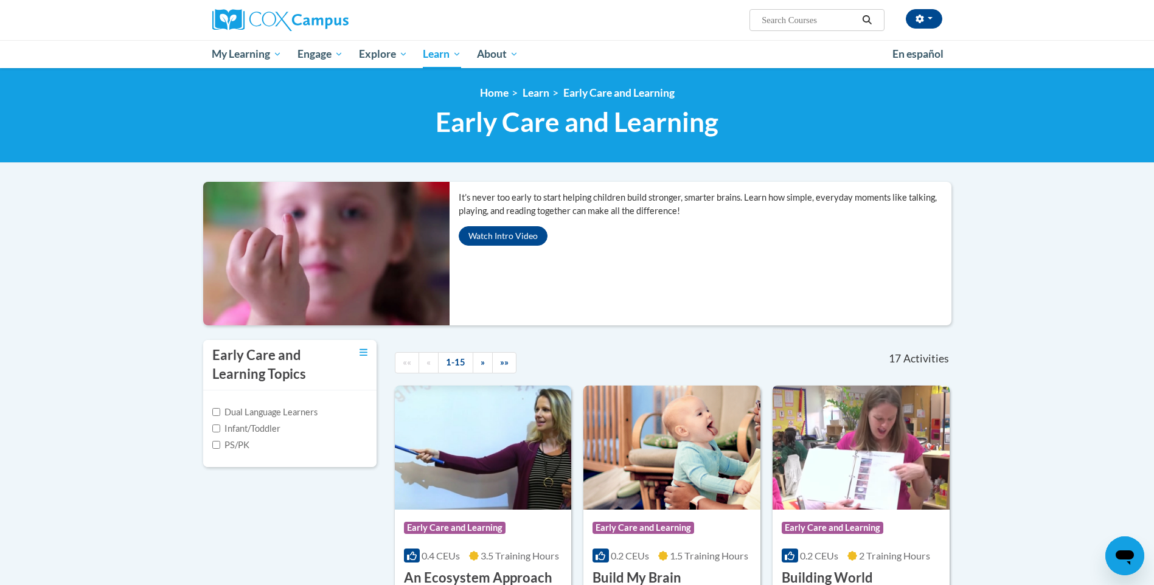 The width and height of the screenshot is (1154, 585). Describe the element at coordinates (918, 54) in the screenshot. I see `a: En español` at that location.